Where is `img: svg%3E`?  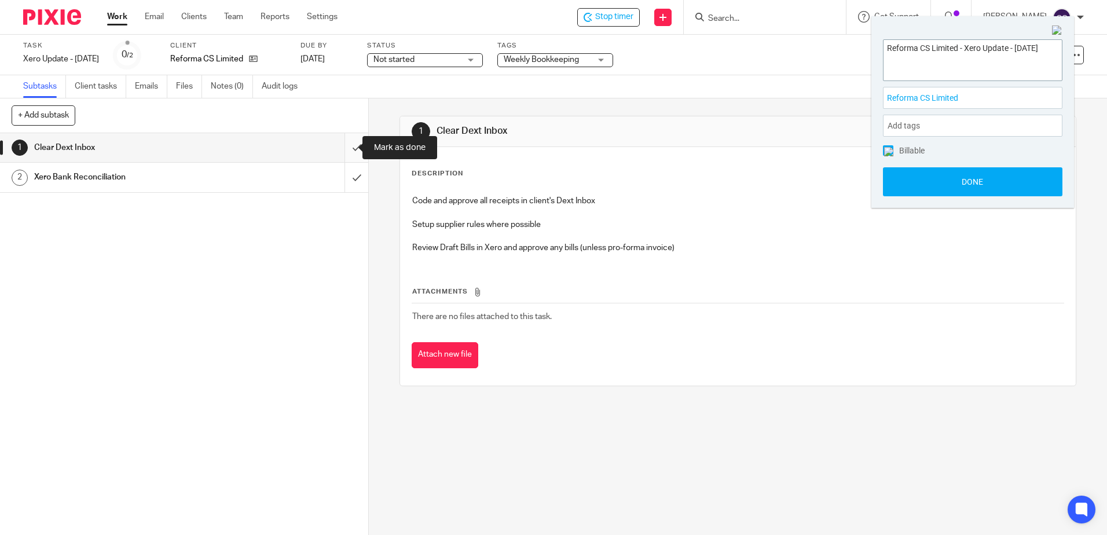 img: svg%3E is located at coordinates (1062, 17).